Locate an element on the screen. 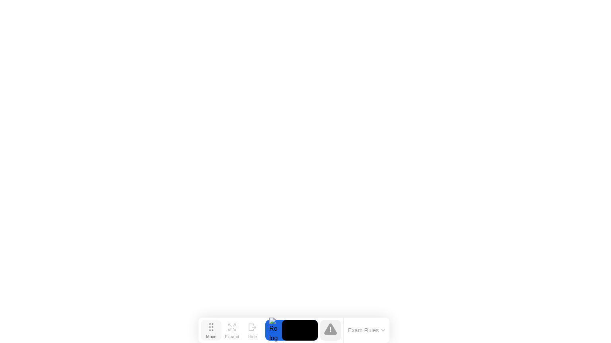 Image resolution: width=611 pixels, height=343 pixels. button: Hide is located at coordinates (252, 331).